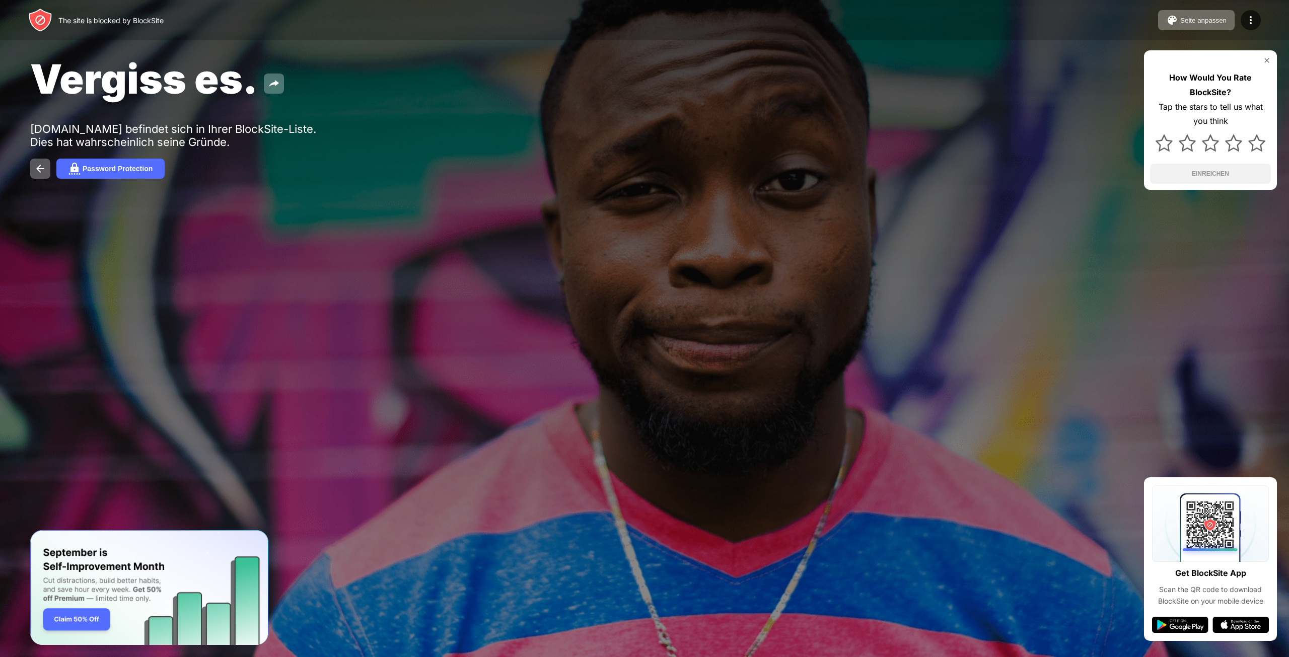  What do you see at coordinates (110, 169) in the screenshot?
I see `button: Password Protection` at bounding box center [110, 169].